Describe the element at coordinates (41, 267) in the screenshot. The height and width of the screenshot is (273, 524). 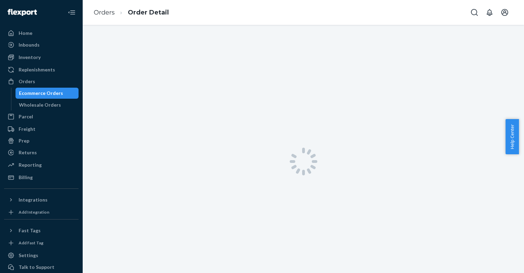
I see `a: Talk to Support` at that location.